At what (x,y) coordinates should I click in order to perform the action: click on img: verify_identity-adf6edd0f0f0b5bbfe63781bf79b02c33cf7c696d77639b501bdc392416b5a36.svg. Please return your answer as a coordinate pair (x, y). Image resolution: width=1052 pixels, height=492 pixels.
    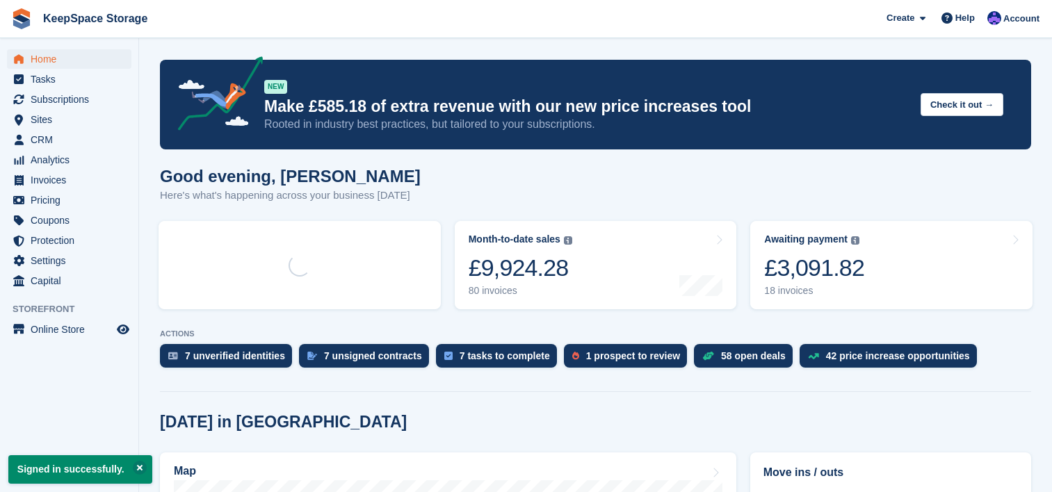
    Looking at the image, I should click on (173, 356).